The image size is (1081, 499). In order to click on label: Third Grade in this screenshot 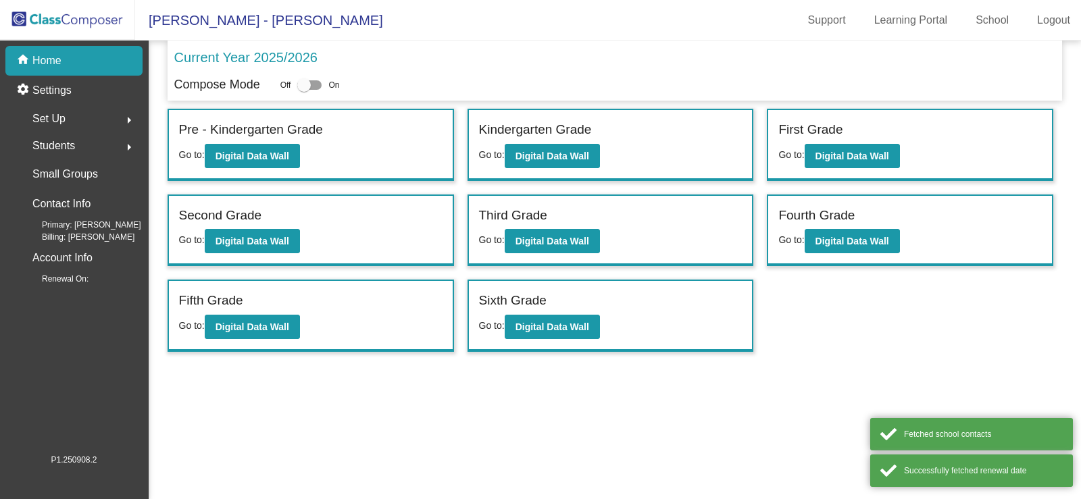, I will do `click(513, 215)`.